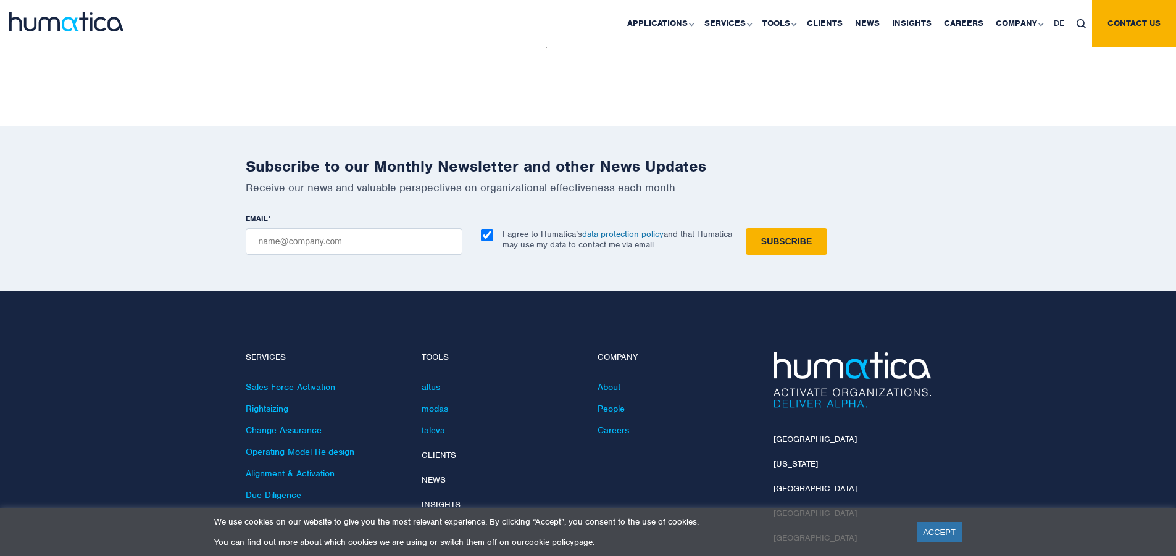  I want to click on p: You can find out more about which cookies we are using or switch them off on our page., so click(557, 542).